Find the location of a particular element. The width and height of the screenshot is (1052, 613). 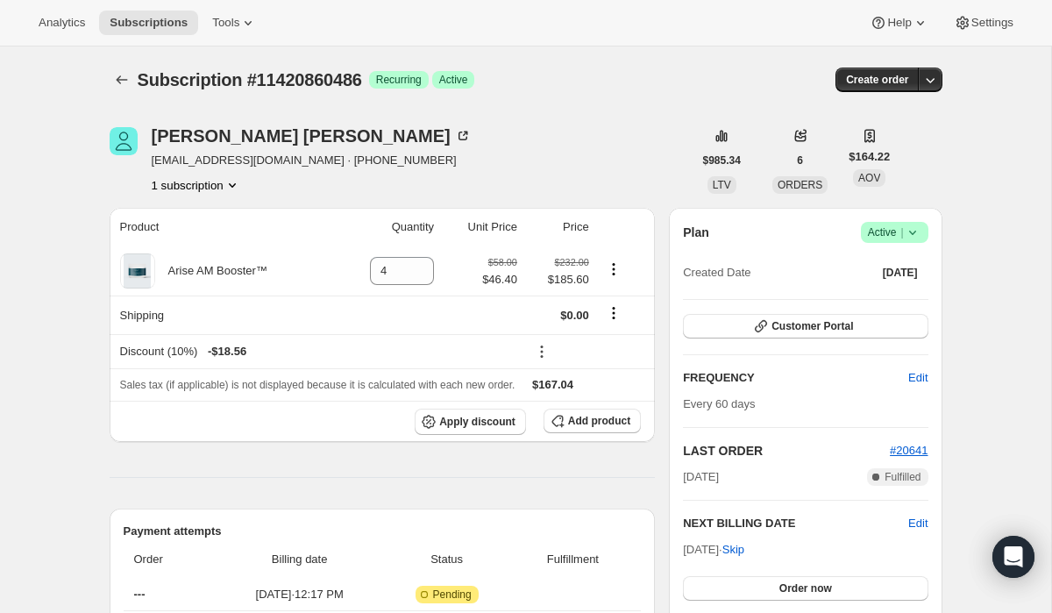

th: Shipping is located at coordinates (223, 315).